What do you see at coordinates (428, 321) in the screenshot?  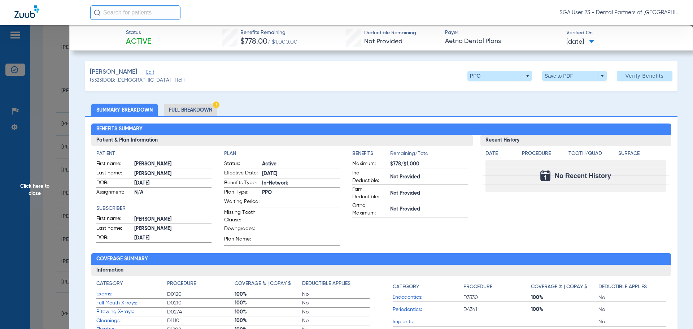 I see `span: Implants:` at bounding box center [428, 321].